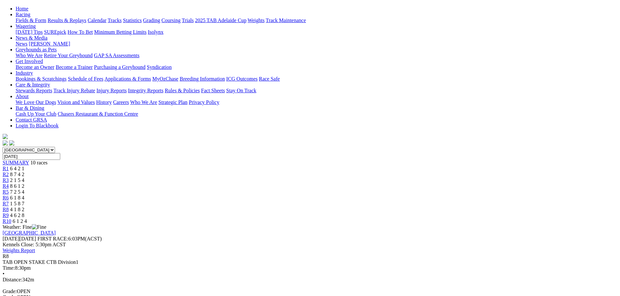 The height and width of the screenshot is (296, 620). What do you see at coordinates (165, 79) in the screenshot?
I see `a: MyOzChase` at bounding box center [165, 79].